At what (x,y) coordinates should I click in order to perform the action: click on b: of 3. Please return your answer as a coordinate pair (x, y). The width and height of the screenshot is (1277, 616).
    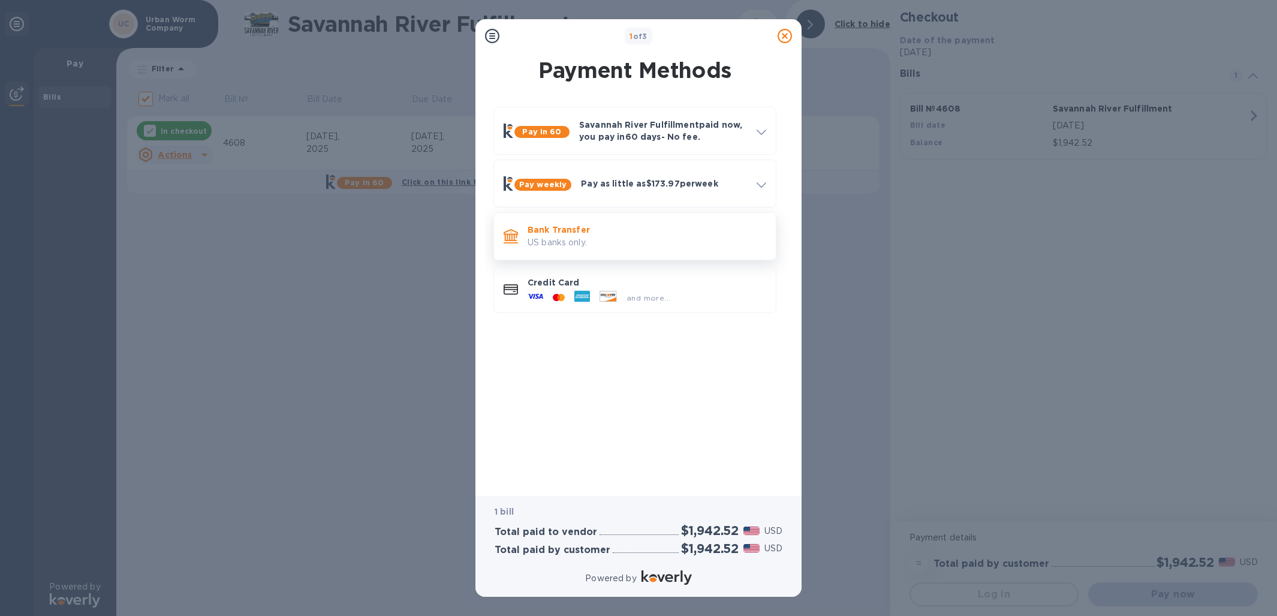
    Looking at the image, I should click on (638, 36).